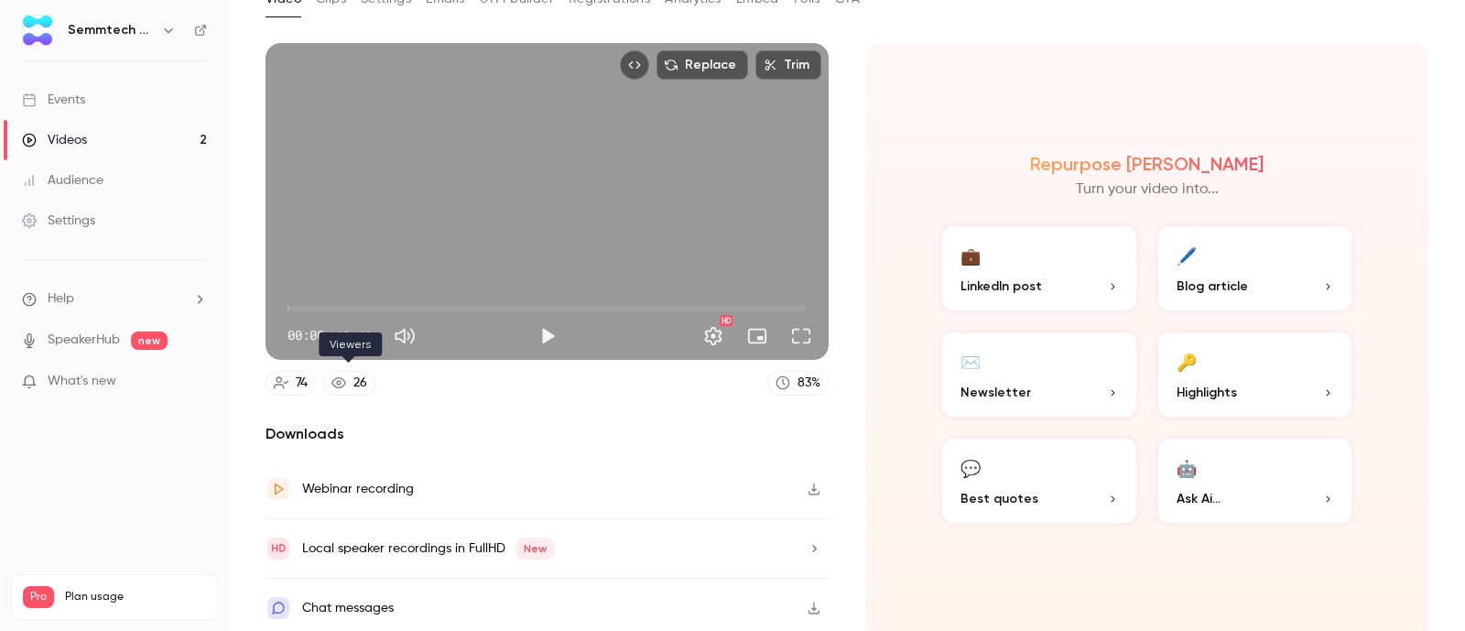 This screenshot has width=1465, height=631. What do you see at coordinates (405, 336) in the screenshot?
I see `button: Mute` at bounding box center [405, 336].